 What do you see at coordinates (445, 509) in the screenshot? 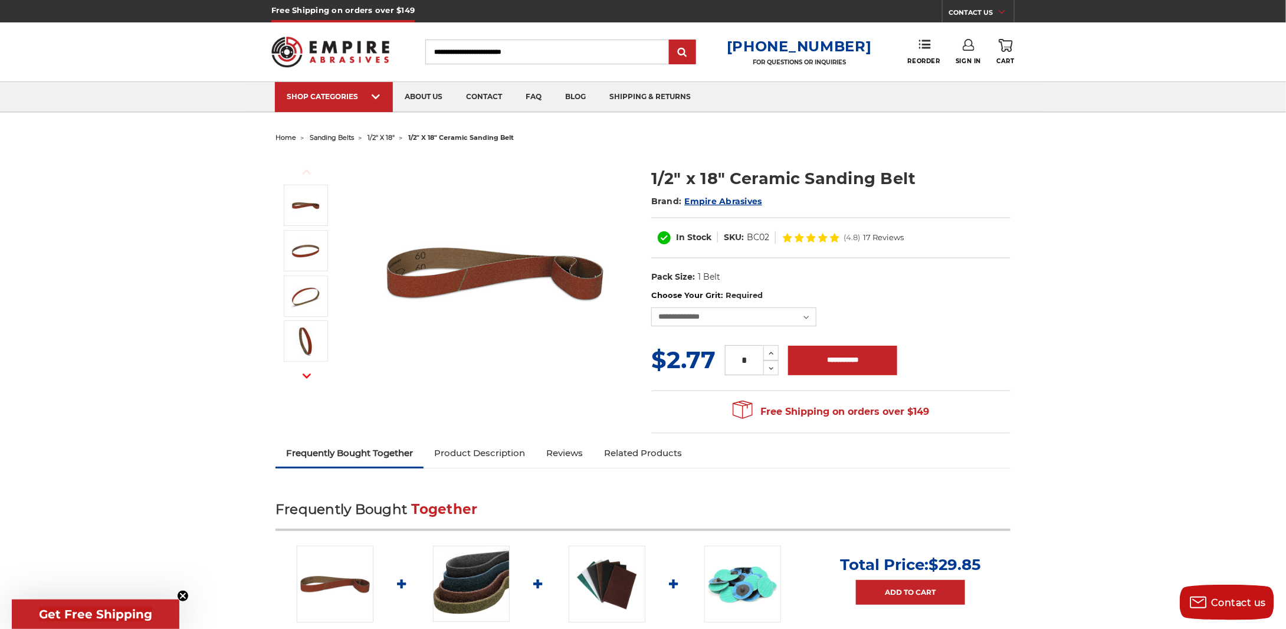
I see `span: Together` at bounding box center [445, 509].